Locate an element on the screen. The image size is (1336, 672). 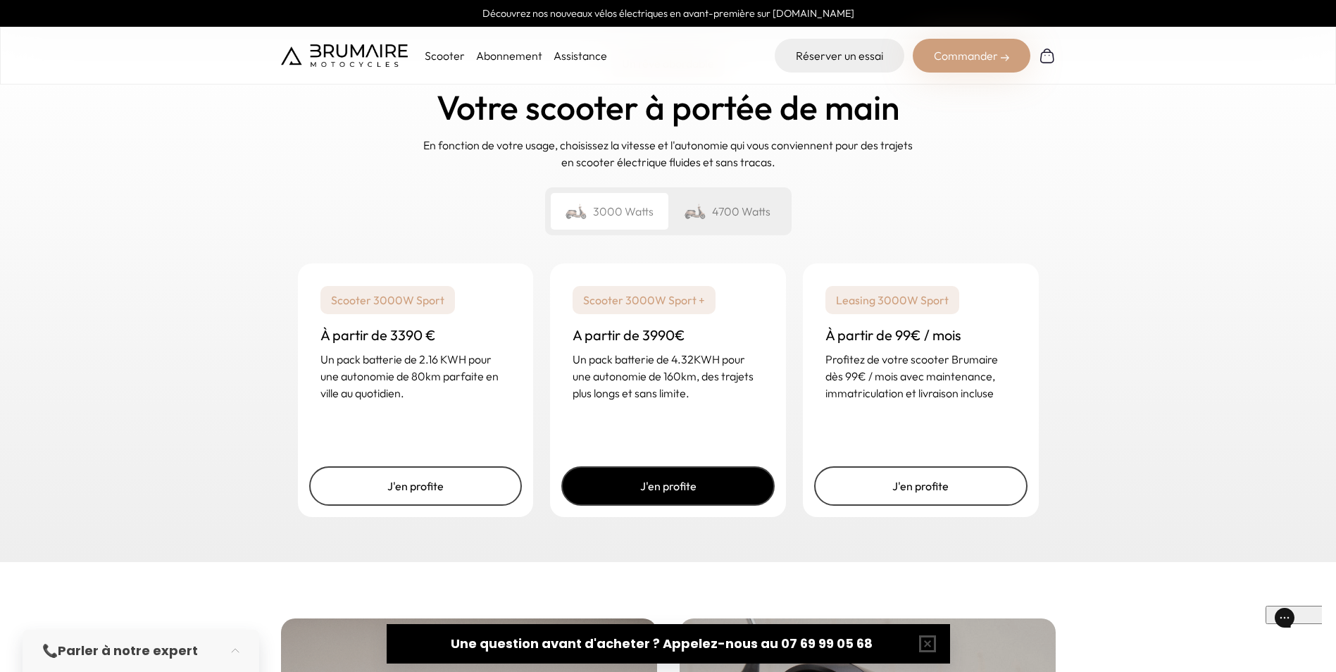
p: En fonction de votre usage, choisissez la vitesse et l'autonomie qui vous conviennent pour des tr... is located at coordinates (669, 154).